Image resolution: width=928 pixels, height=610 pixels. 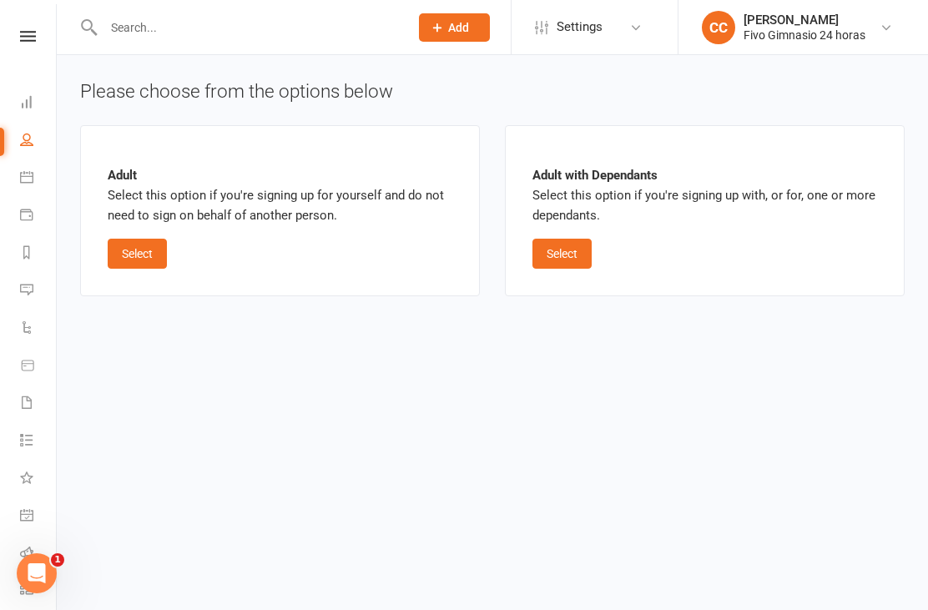 What do you see at coordinates (595, 175) in the screenshot?
I see `strong: Adult with Dependants` at bounding box center [595, 175].